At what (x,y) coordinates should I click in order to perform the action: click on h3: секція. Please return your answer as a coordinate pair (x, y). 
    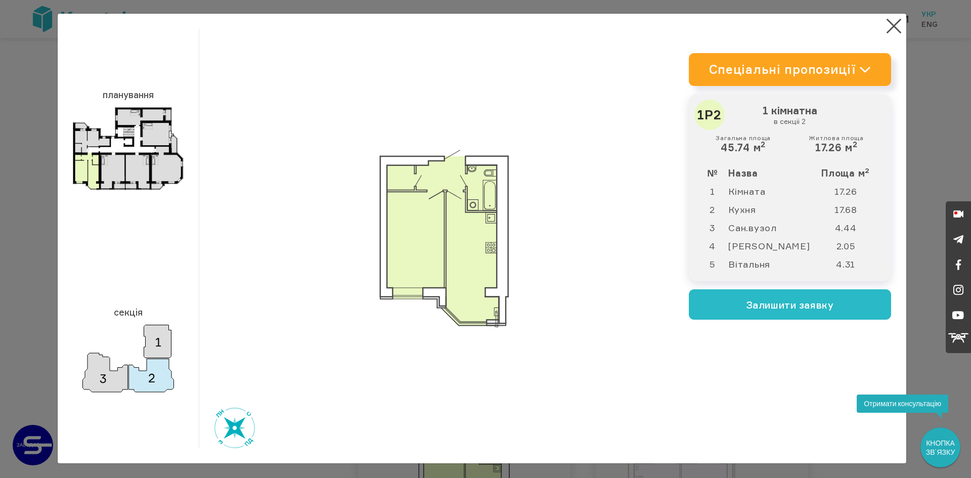
    Looking at the image, I should click on (128, 312).